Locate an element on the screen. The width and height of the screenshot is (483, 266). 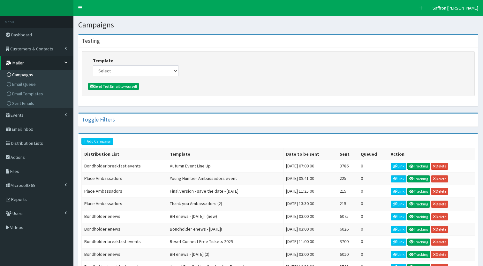
span: Dashboard is located at coordinates (21, 35).